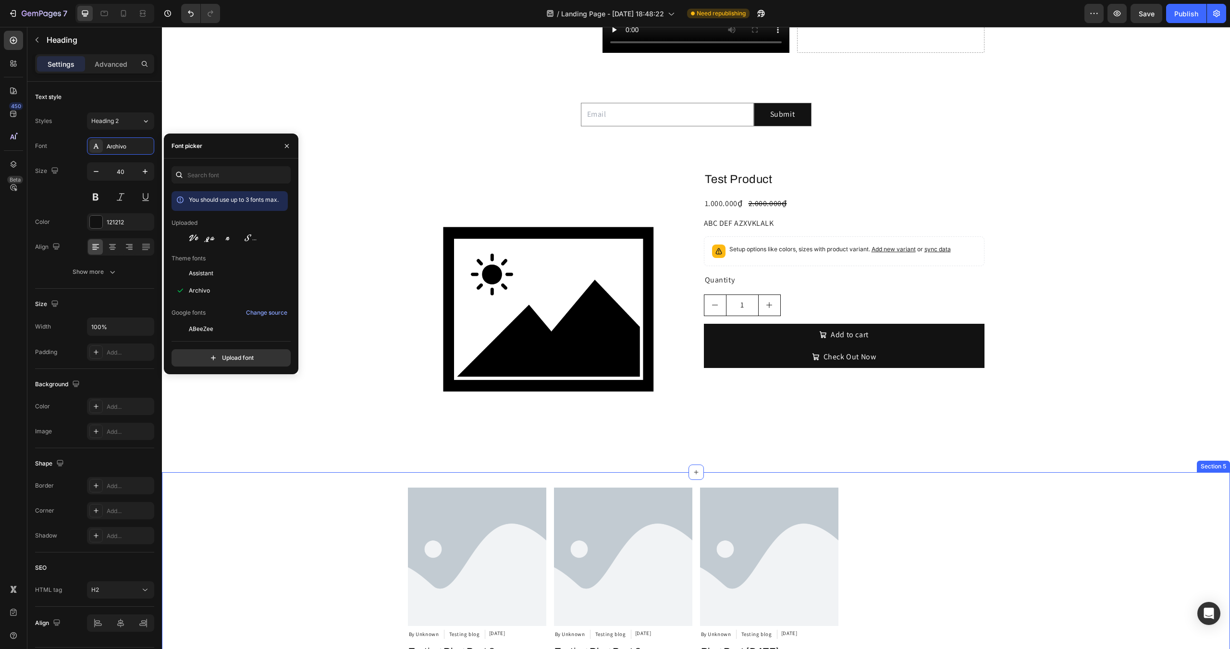 The width and height of the screenshot is (1230, 649). I want to click on button: Add to cart, so click(682, 308).